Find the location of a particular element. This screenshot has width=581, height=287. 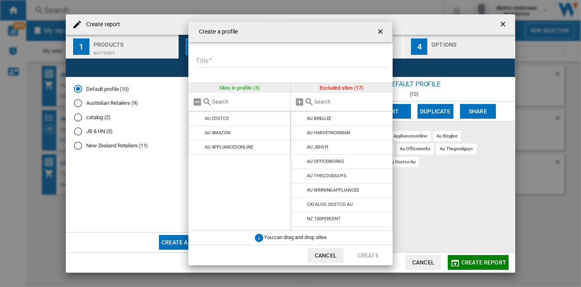

div: AU APPLIANCESONLINE is located at coordinates (229, 147).